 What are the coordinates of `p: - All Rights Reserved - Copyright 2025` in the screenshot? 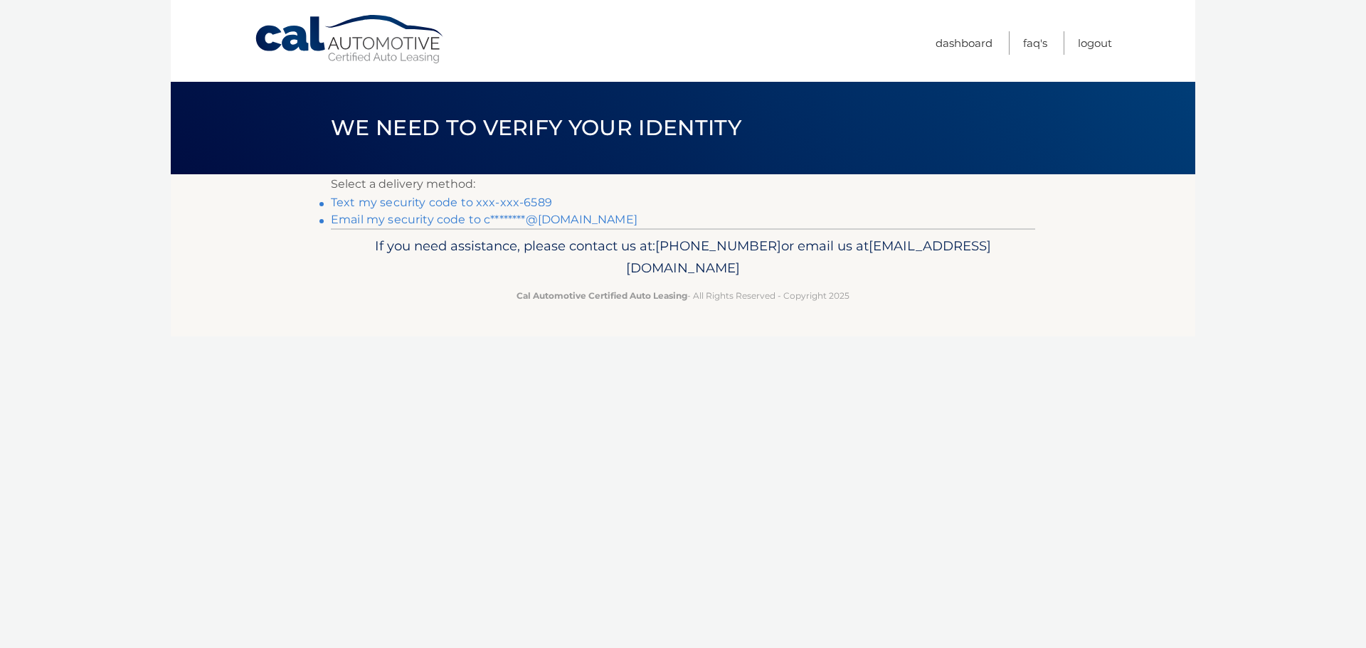 It's located at (683, 295).